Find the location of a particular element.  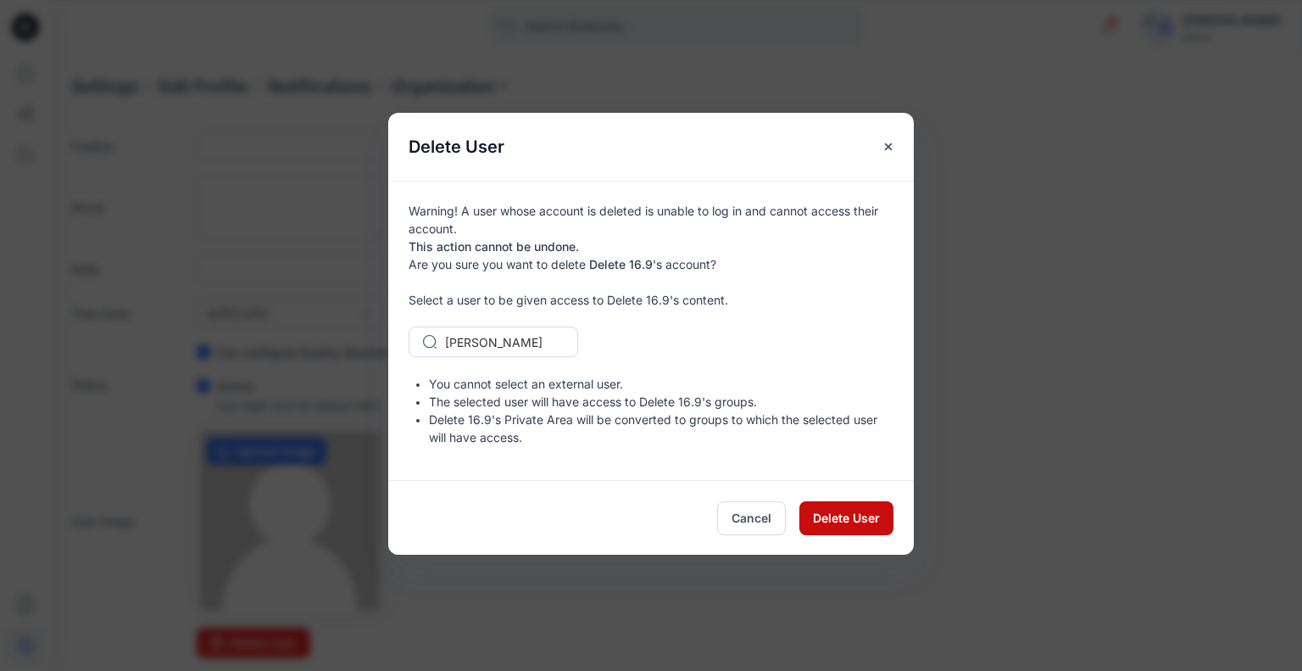

span: Cancel is located at coordinates (751, 517).